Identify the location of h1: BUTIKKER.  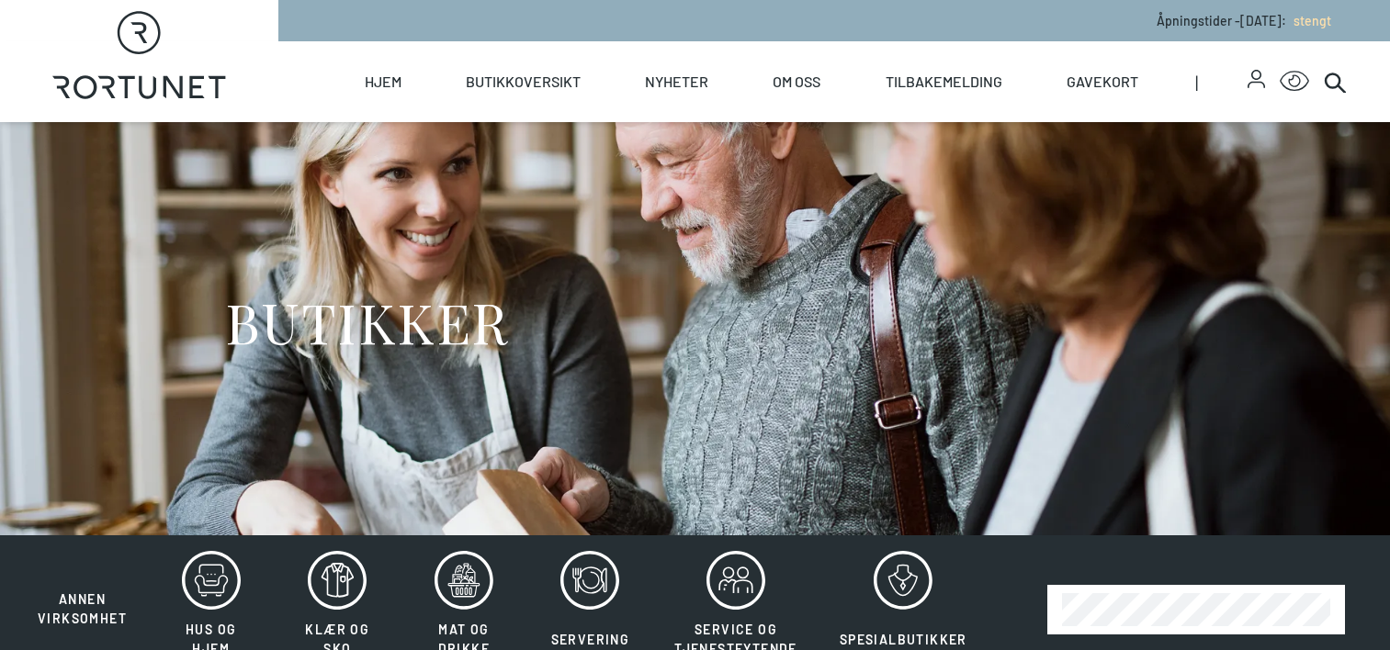
(366, 321).